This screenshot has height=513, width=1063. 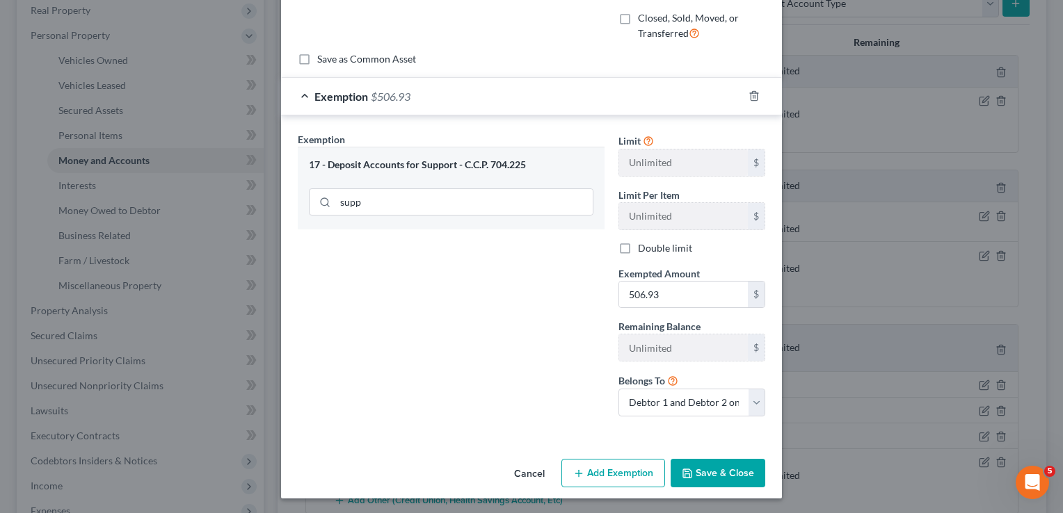 What do you see at coordinates (390, 96) in the screenshot?
I see `span: $506.93` at bounding box center [390, 96].